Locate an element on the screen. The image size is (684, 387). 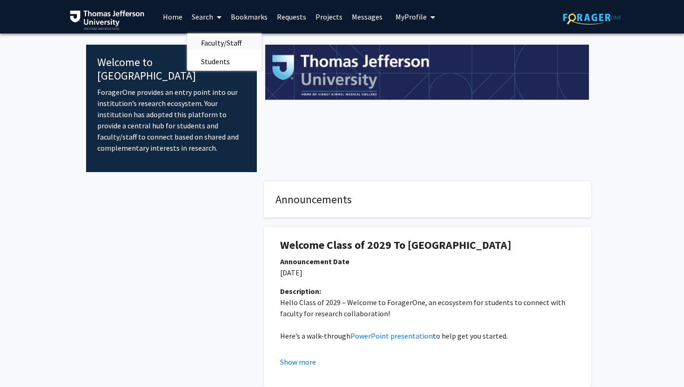
a: Search is located at coordinates (207, 17).